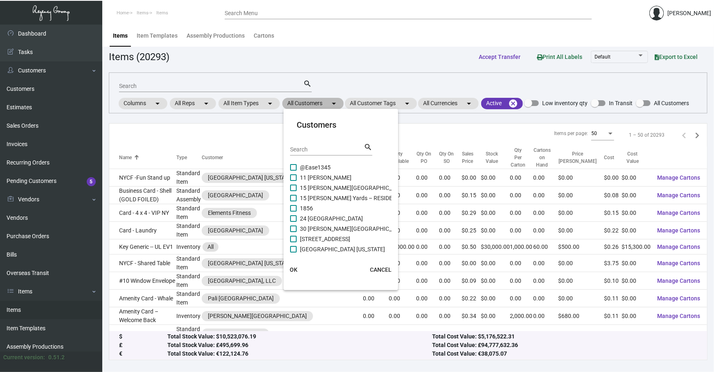 The width and height of the screenshot is (714, 372). I want to click on span: OK, so click(293, 270).